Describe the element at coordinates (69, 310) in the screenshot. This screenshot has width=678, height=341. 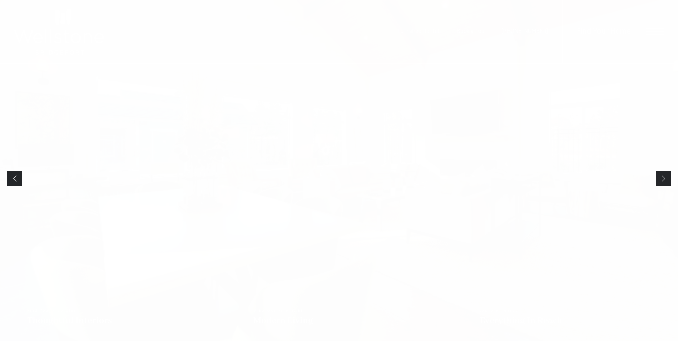
I see `span: Find Your Floorplan` at that location.